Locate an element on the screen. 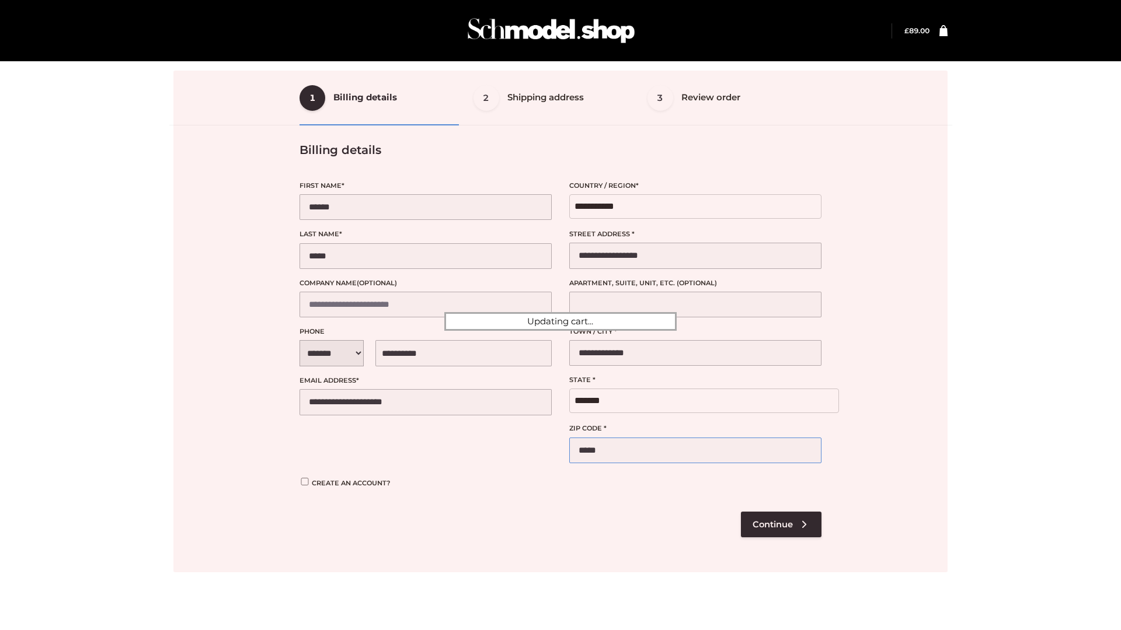 The image size is (1121, 630). div: Updating cart... is located at coordinates (560, 322).